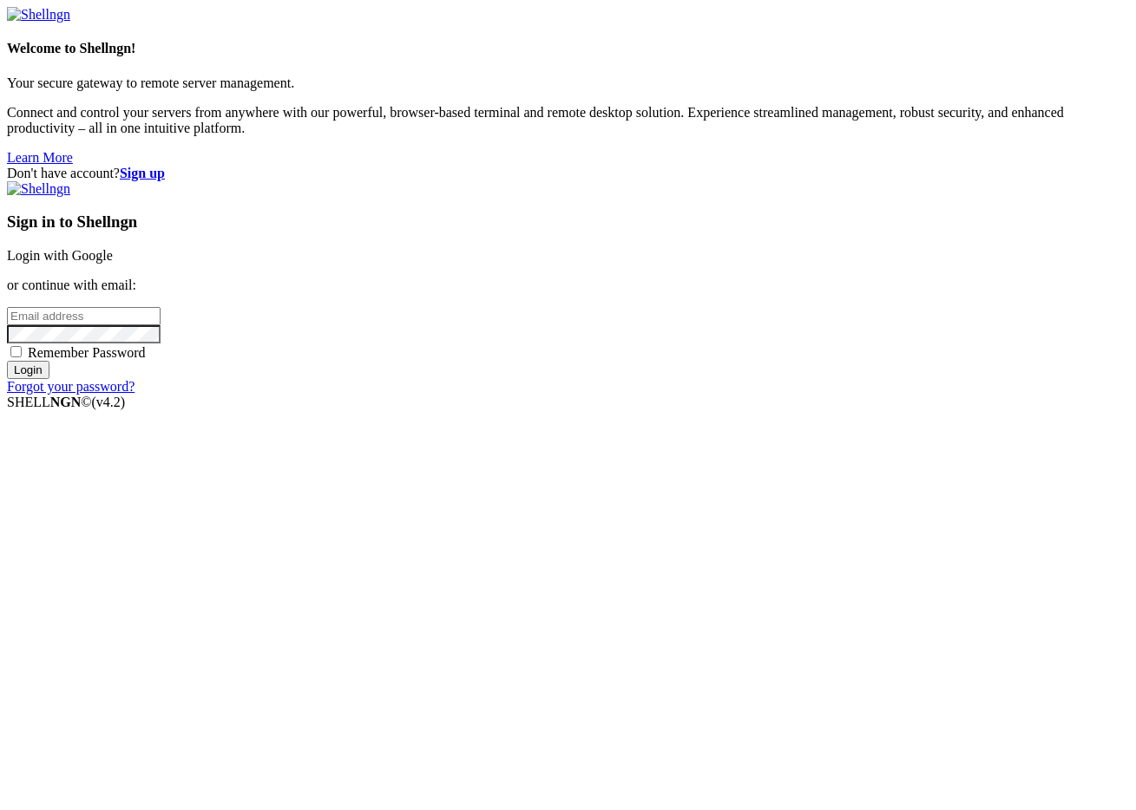  I want to click on span: Remember Password, so click(87, 352).